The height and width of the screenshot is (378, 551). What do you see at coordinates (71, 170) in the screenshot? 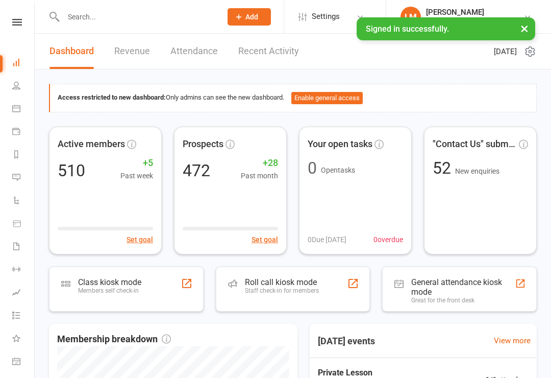
I see `div: 510` at bounding box center [71, 170].